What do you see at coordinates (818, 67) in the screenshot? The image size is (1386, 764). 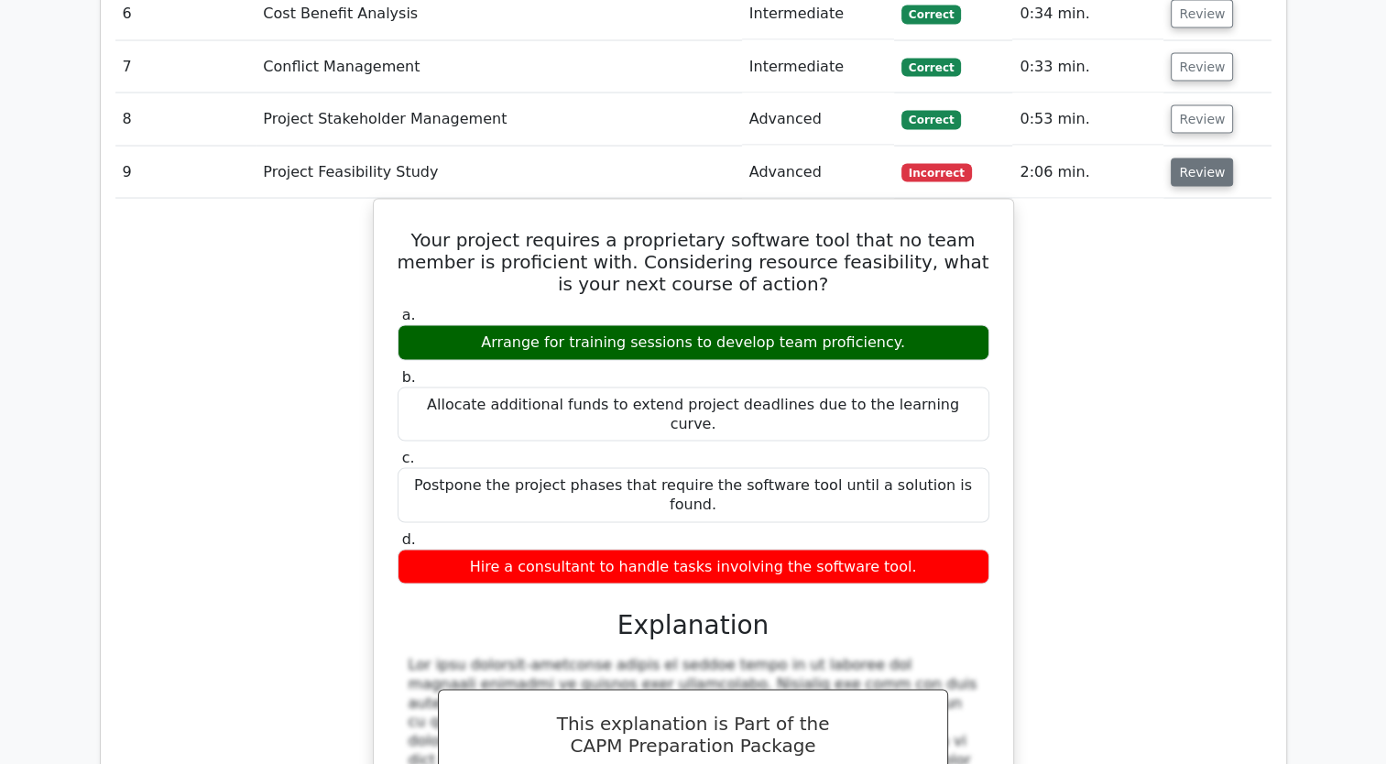 I see `td: Intermediate` at bounding box center [818, 67].